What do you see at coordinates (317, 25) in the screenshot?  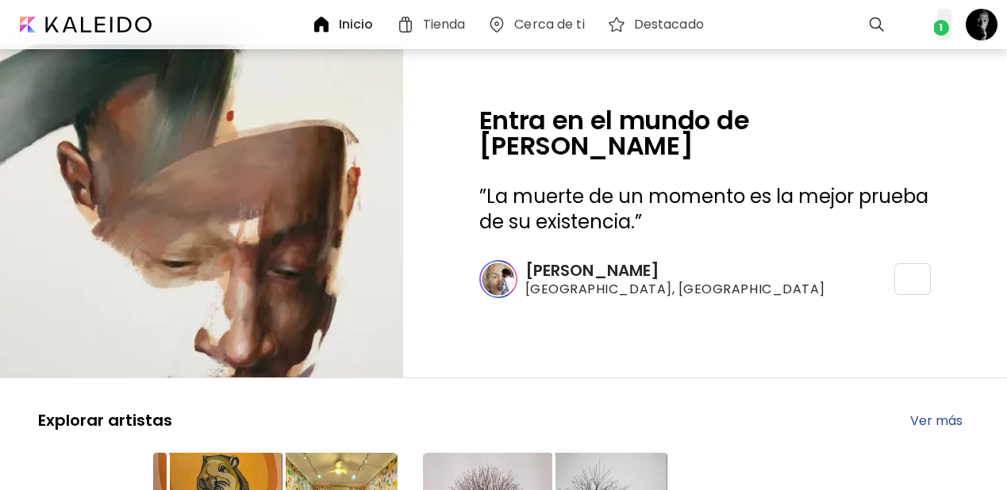 I see `a: Inicio` at bounding box center [317, 25].